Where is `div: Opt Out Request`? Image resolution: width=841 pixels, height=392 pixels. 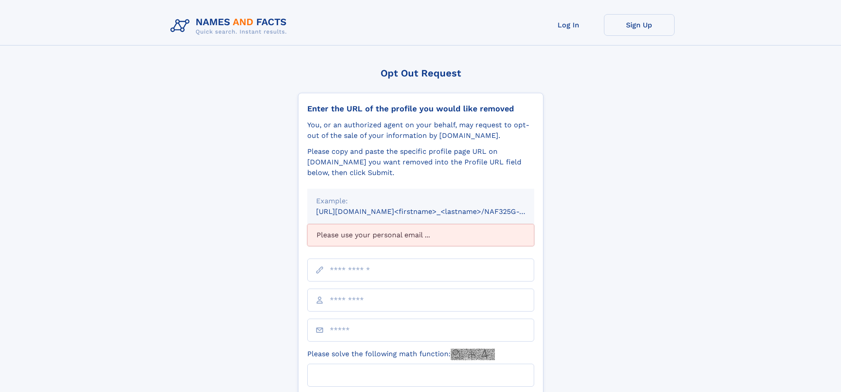
div: Opt Out Request is located at coordinates (421, 73).